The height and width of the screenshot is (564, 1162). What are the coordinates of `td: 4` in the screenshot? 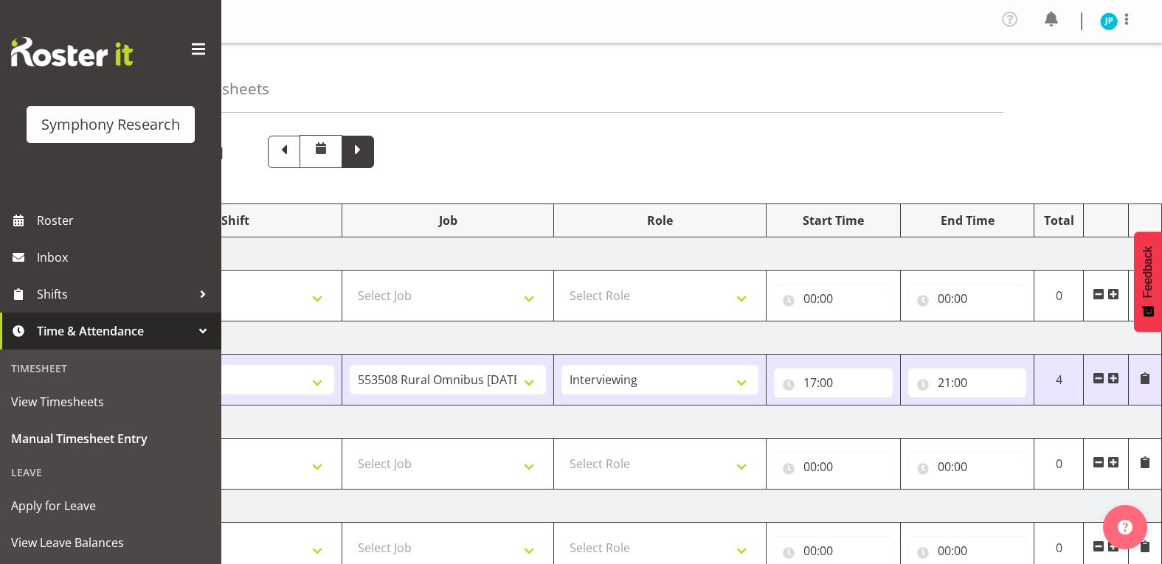 It's located at (1058, 380).